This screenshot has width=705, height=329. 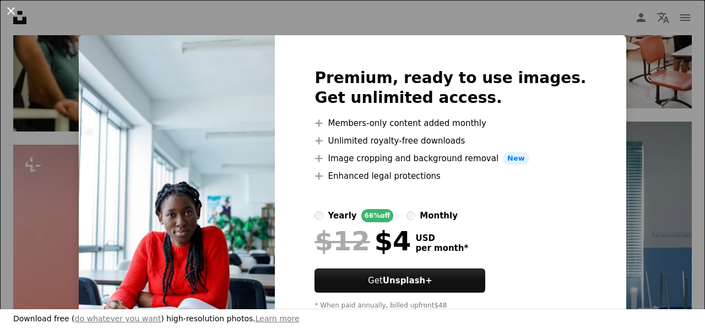 I want to click on a: Learn more, so click(x=278, y=319).